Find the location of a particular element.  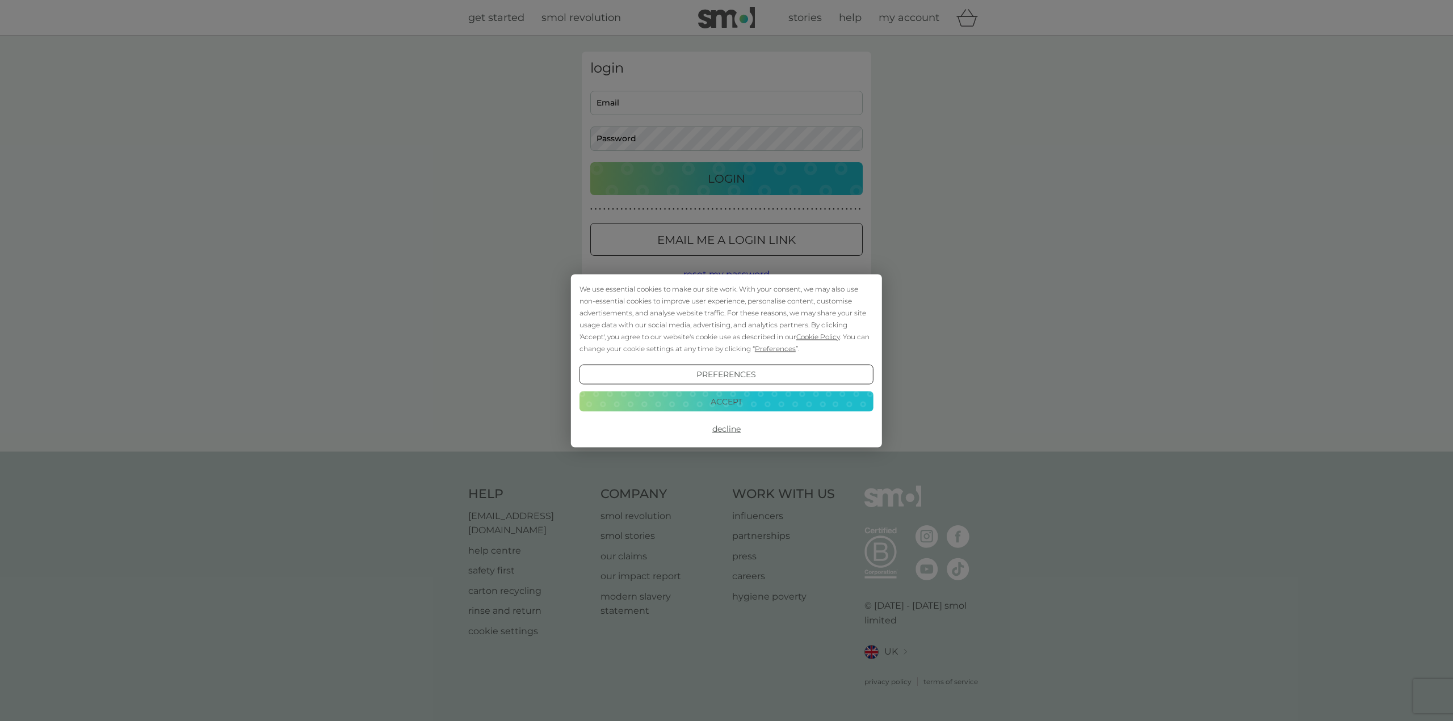

span: Preferences is located at coordinates (775, 348).